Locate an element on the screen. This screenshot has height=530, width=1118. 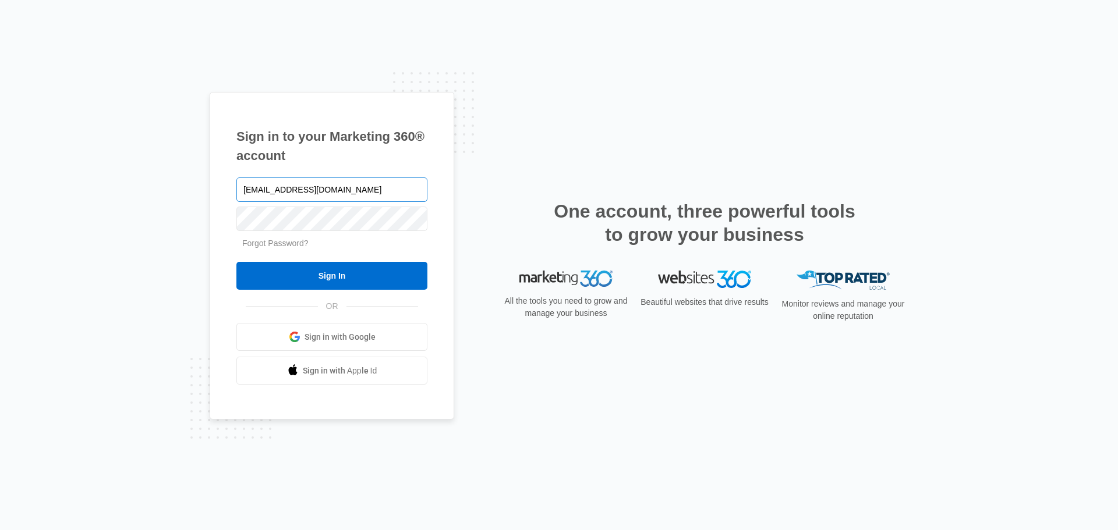
input: Email is located at coordinates (332, 190).